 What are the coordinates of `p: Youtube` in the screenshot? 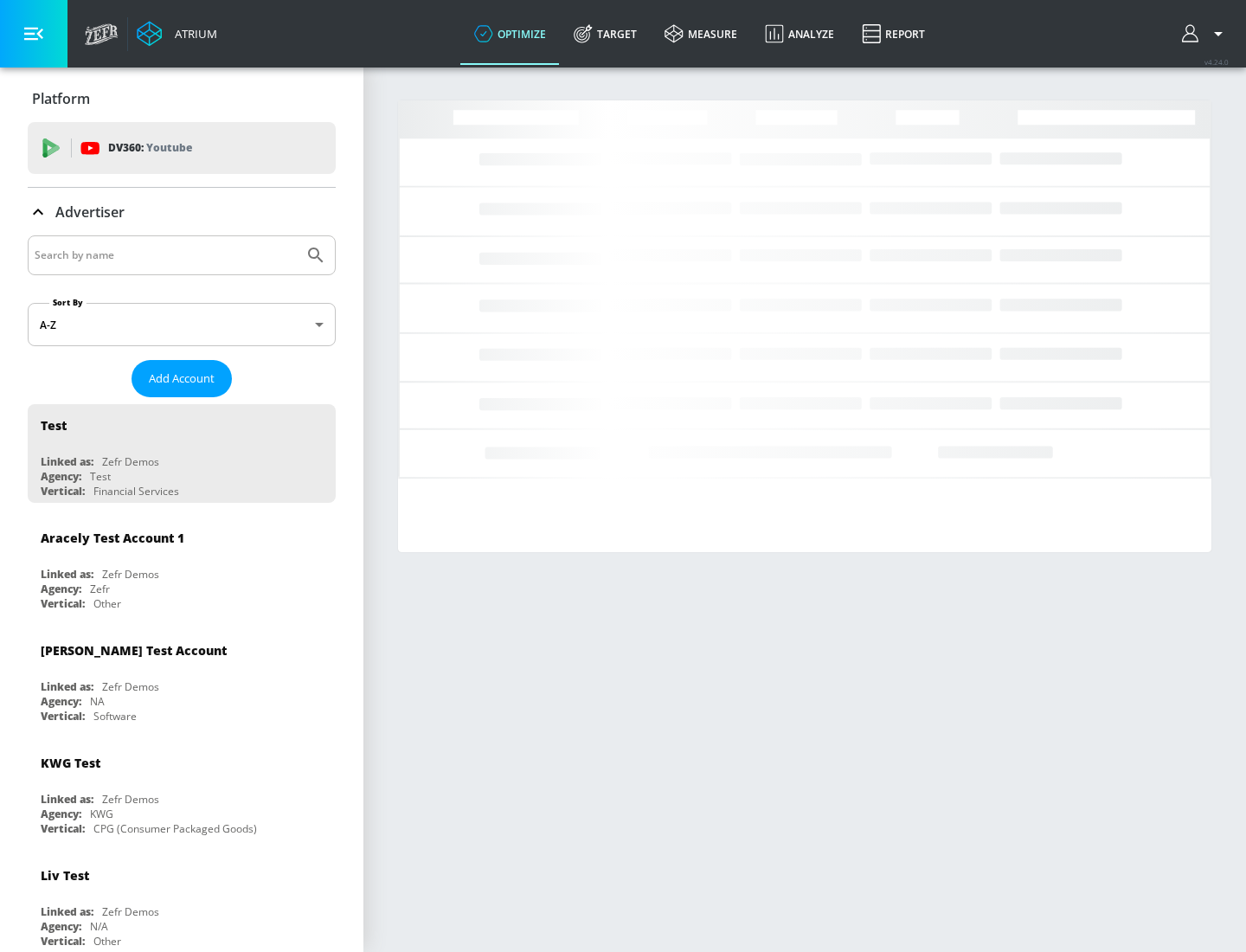 It's located at (169, 147).